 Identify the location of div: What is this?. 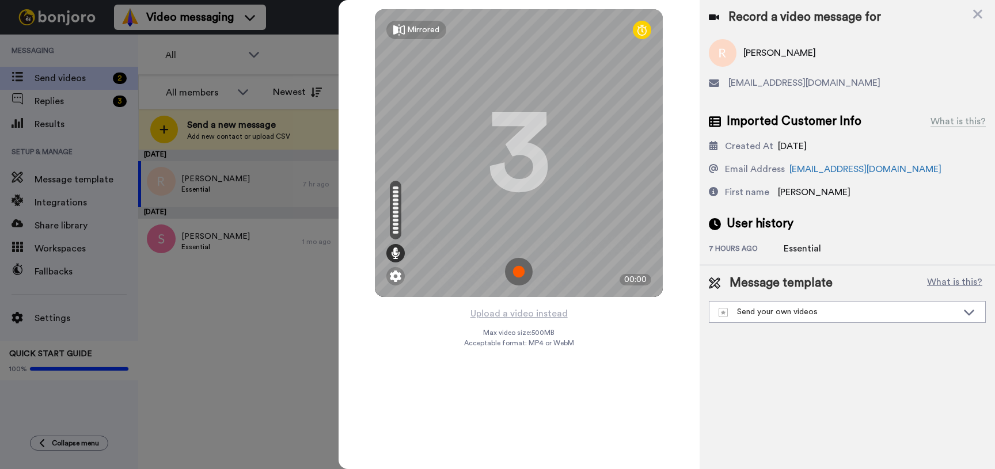
(958, 122).